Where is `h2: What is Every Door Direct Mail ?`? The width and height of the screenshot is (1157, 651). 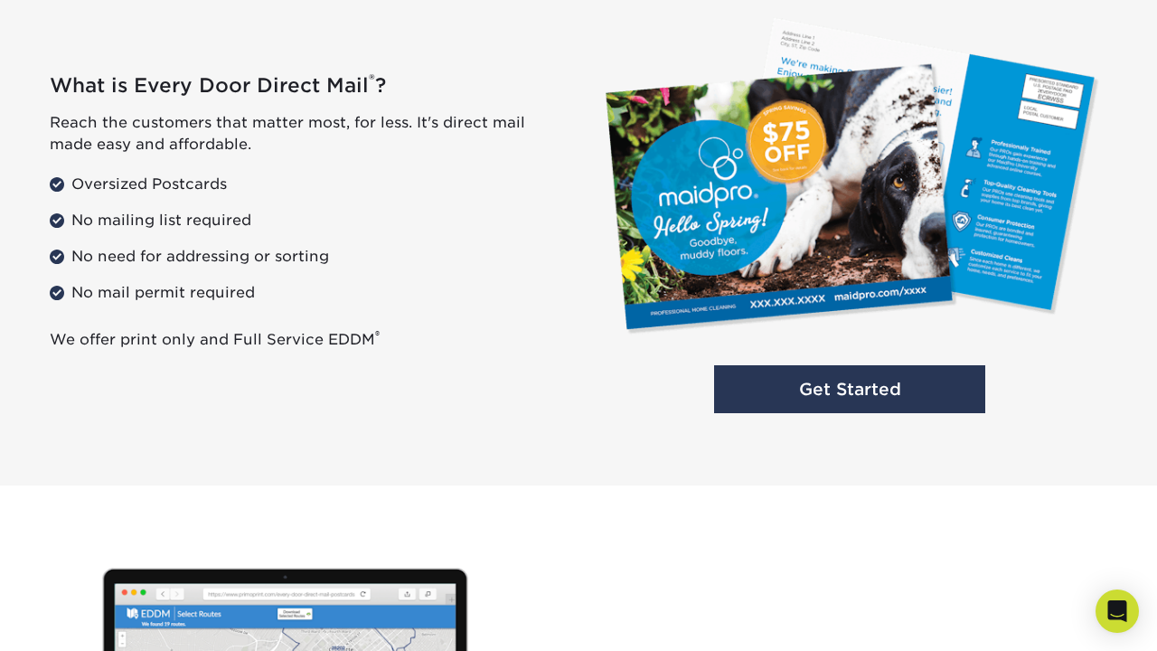
h2: What is Every Door Direct Mail ? is located at coordinates (307, 86).